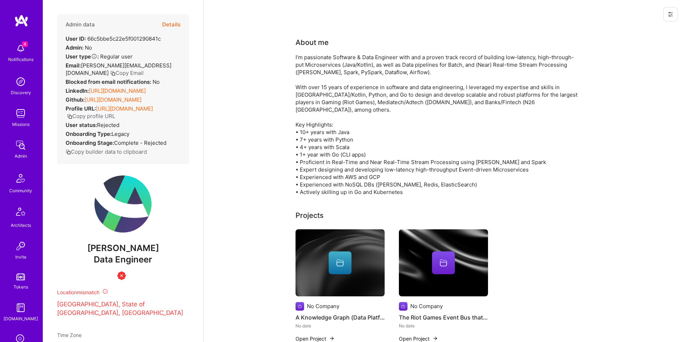  What do you see at coordinates (140, 143) in the screenshot?
I see `span: Complete - Rejected` at bounding box center [140, 143].